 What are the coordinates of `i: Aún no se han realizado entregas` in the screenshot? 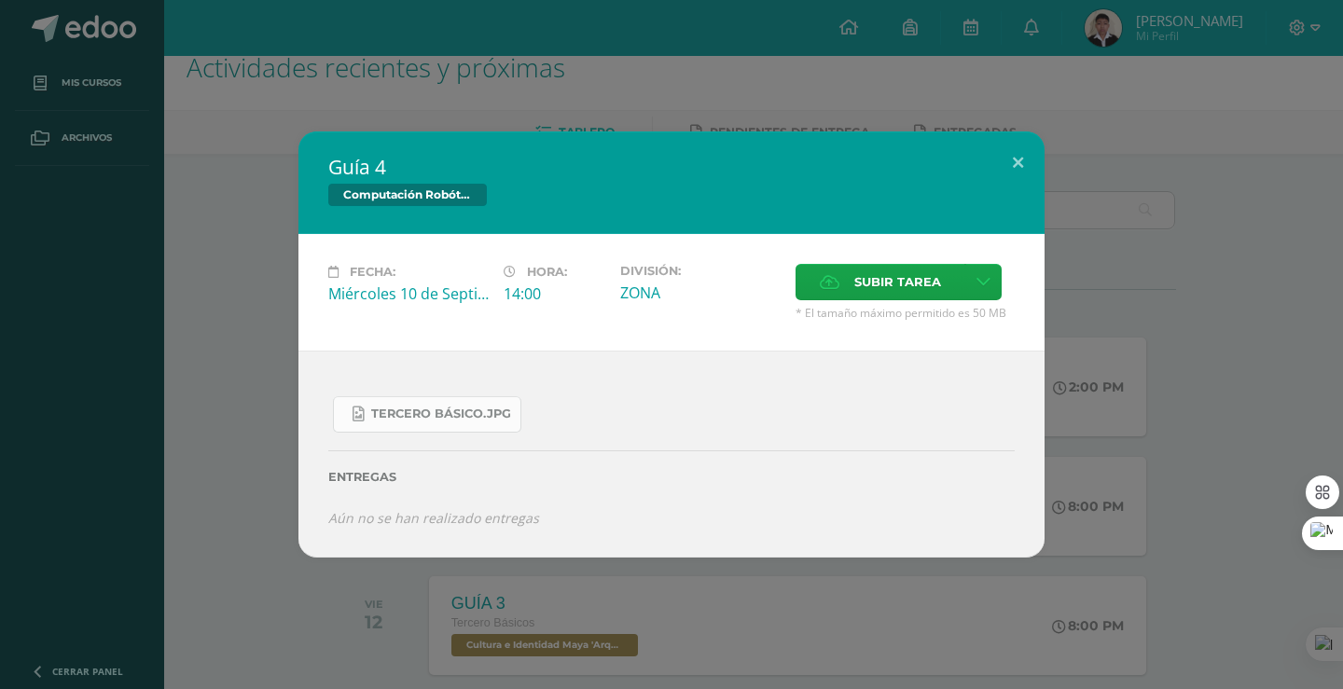 It's located at (434, 518).